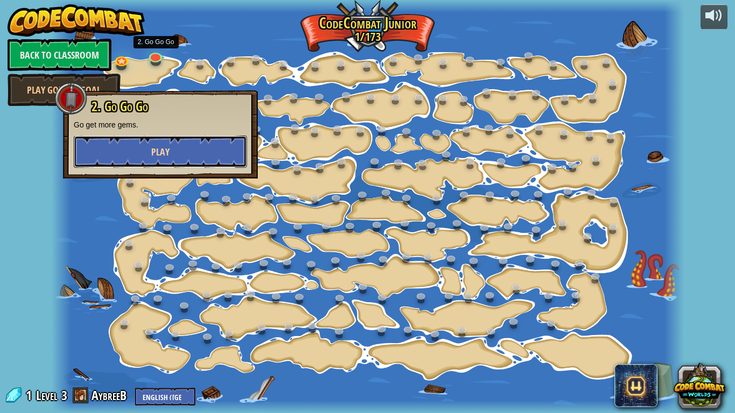 This screenshot has width=735, height=413. What do you see at coordinates (119, 106) in the screenshot?
I see `span: 2. Go Go Go` at bounding box center [119, 106].